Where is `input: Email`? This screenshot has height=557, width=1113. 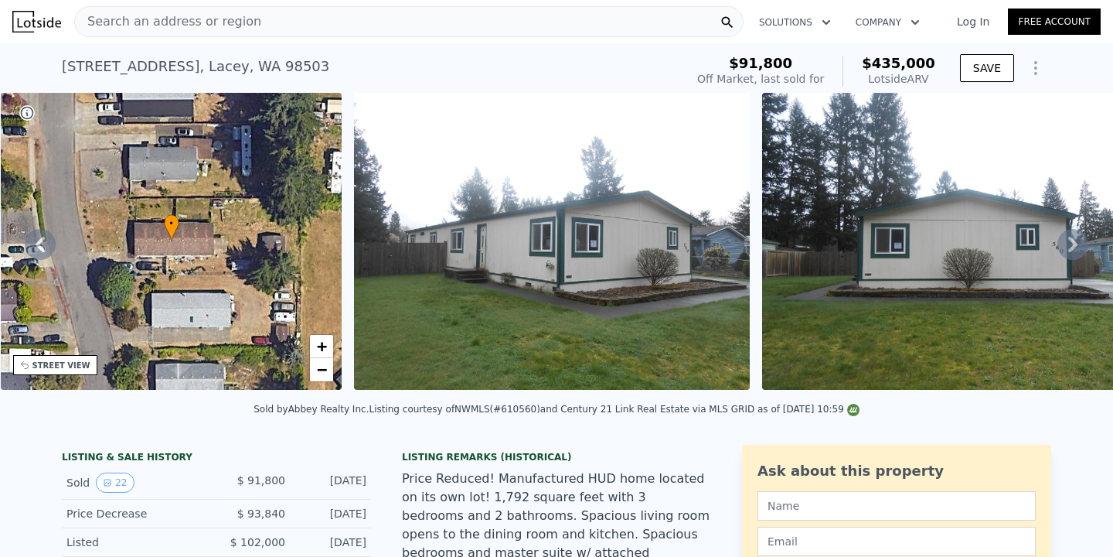 input: Email is located at coordinates (897, 541).